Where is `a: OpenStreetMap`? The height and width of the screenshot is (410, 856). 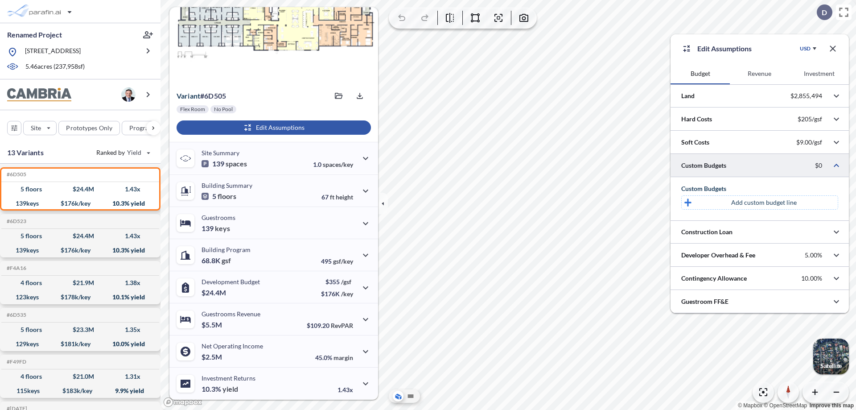 a: OpenStreetMap is located at coordinates (785, 405).